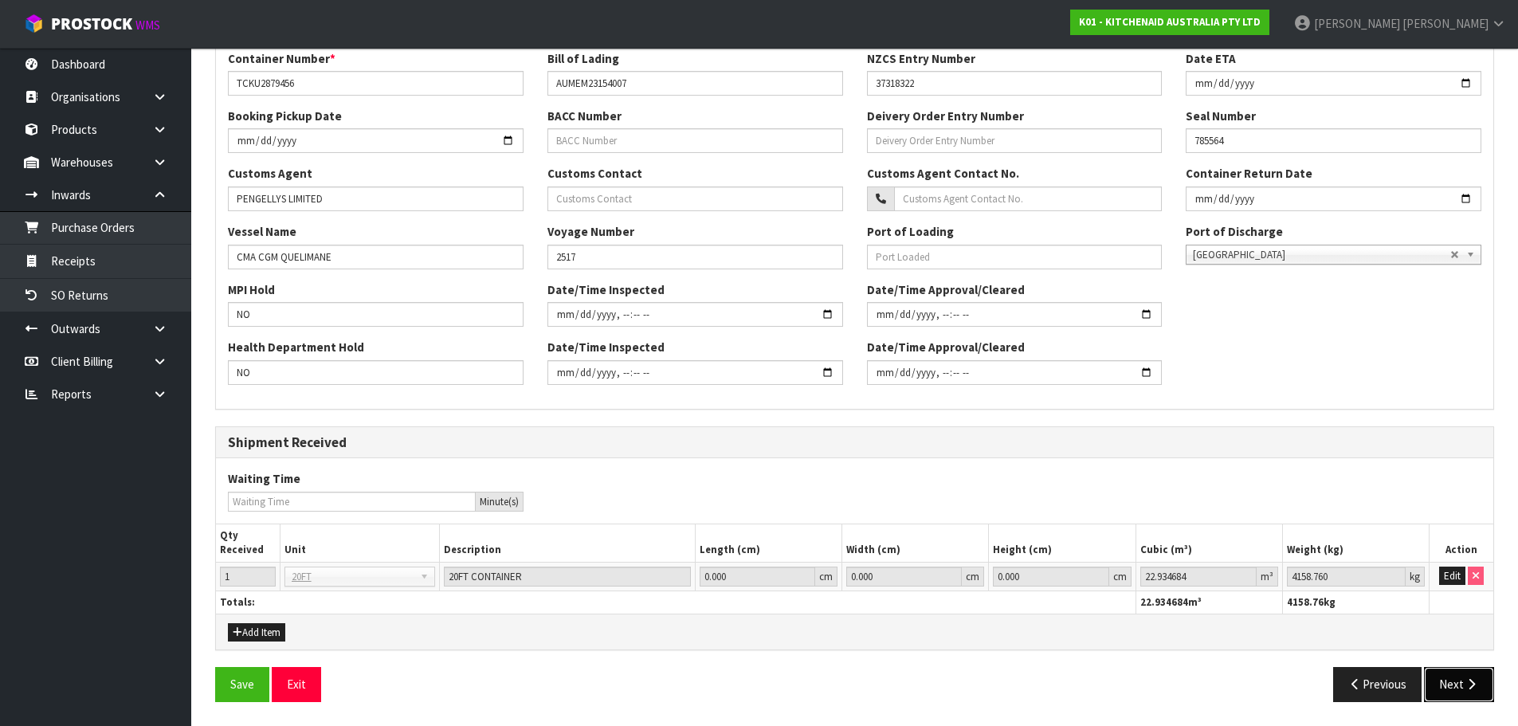 The image size is (1518, 726). What do you see at coordinates (695, 140) in the screenshot?
I see `input: BACC Number` at bounding box center [695, 140].